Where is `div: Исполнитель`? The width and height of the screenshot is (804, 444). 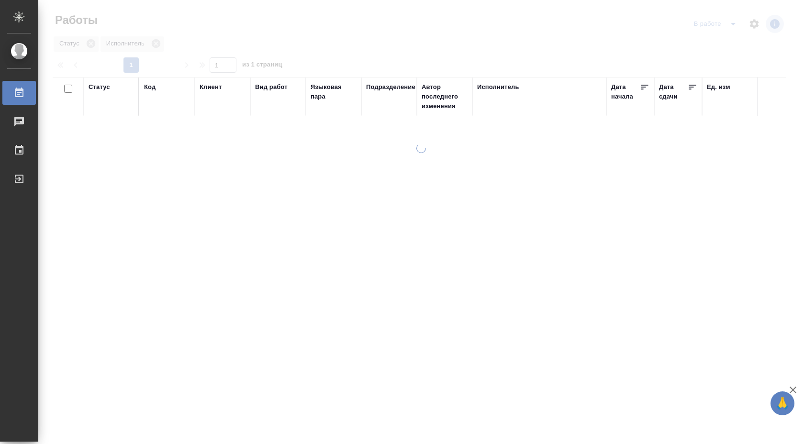
div: Исполнитель is located at coordinates (498, 87).